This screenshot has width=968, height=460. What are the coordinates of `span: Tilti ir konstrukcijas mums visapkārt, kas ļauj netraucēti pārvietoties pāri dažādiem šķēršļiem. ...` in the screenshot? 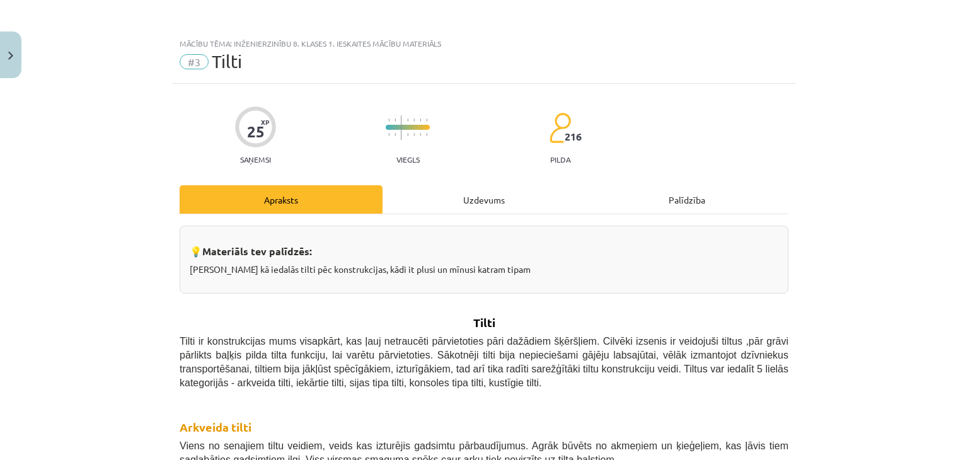 It's located at (484, 362).